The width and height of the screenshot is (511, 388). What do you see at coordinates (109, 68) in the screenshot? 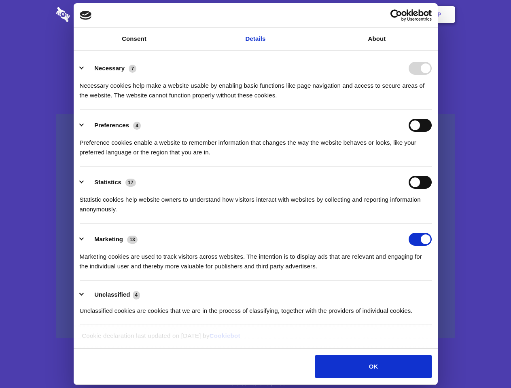
I see `label: Necessary` at bounding box center [109, 68].